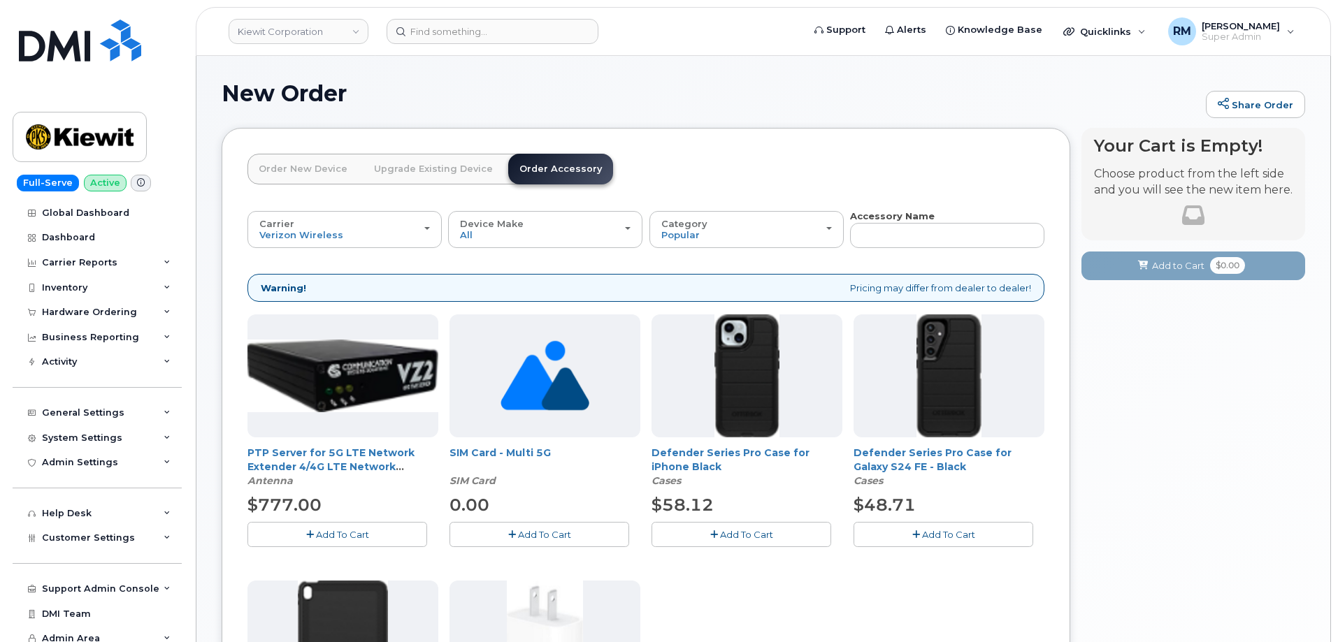  I want to click on span: 0.00, so click(469, 505).